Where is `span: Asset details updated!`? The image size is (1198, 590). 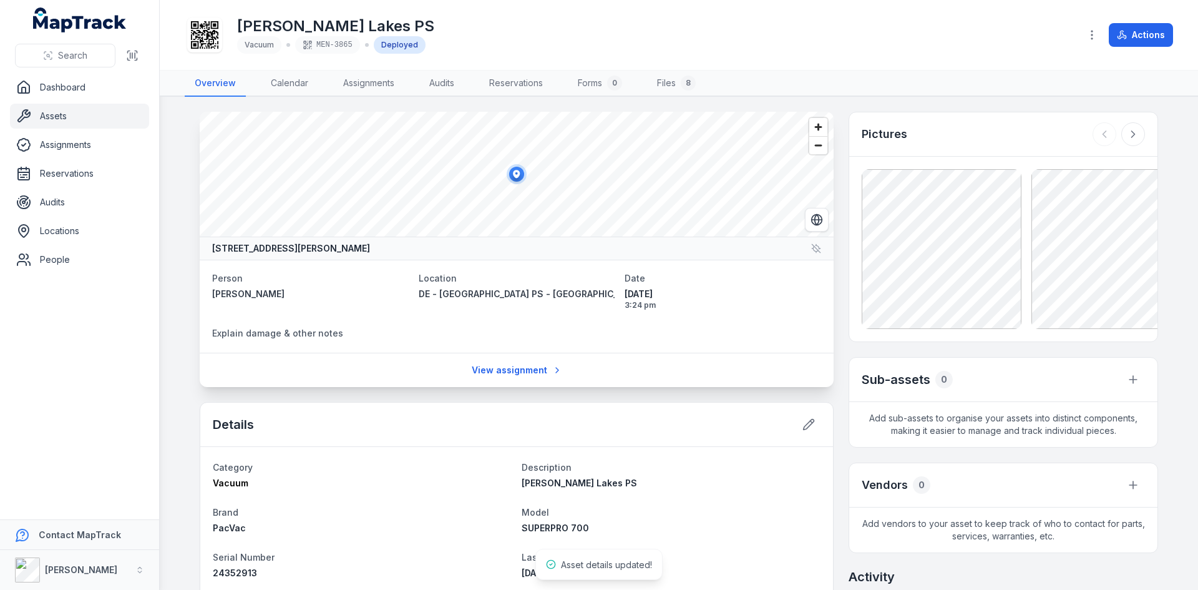
span: Asset details updated! is located at coordinates (606, 564).